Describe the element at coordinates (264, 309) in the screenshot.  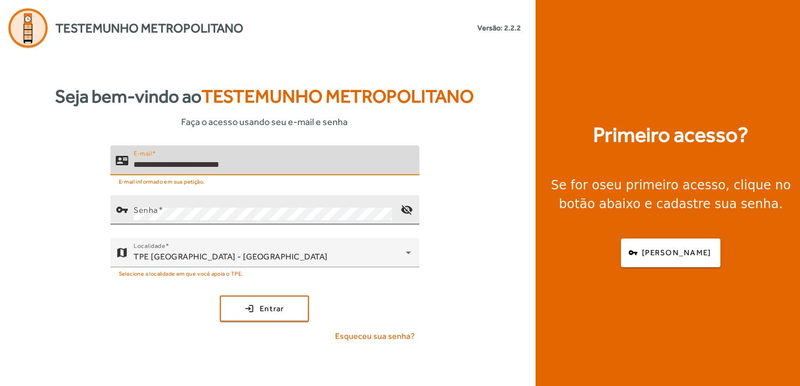
I see `button: Entrar` at that location.